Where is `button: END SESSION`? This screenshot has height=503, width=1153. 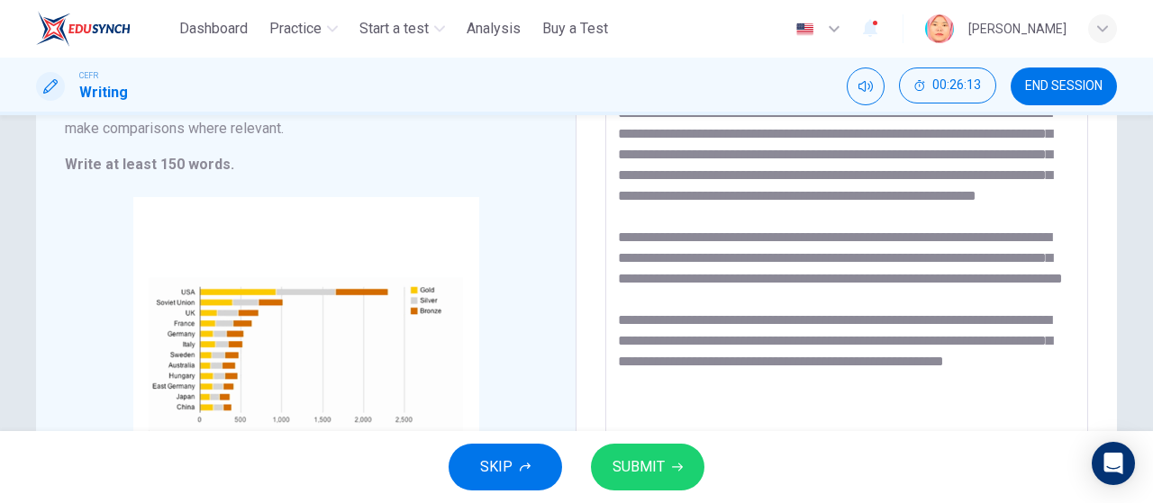
button: END SESSION is located at coordinates (1064, 86).